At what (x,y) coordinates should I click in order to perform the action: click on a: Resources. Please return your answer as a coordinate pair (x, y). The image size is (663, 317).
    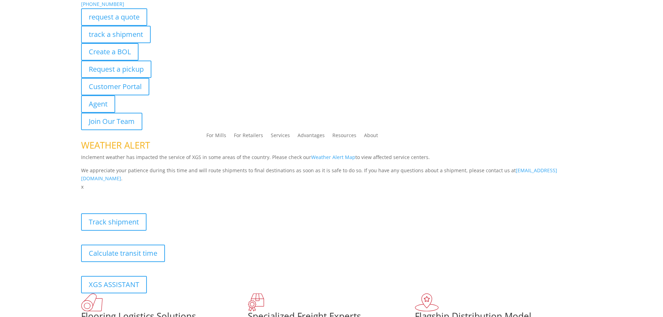
    Looking at the image, I should click on (344, 137).